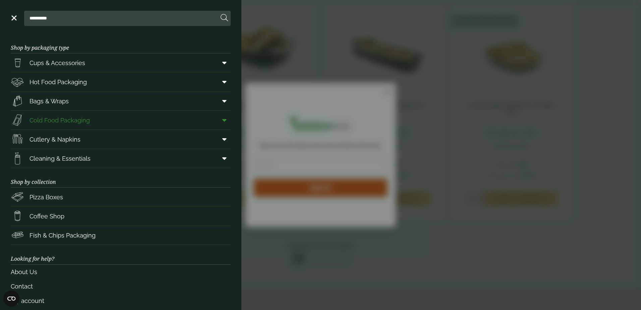  What do you see at coordinates (17, 216) in the screenshot?
I see `img: HotDrink_paperCup.svg` at bounding box center [17, 216].